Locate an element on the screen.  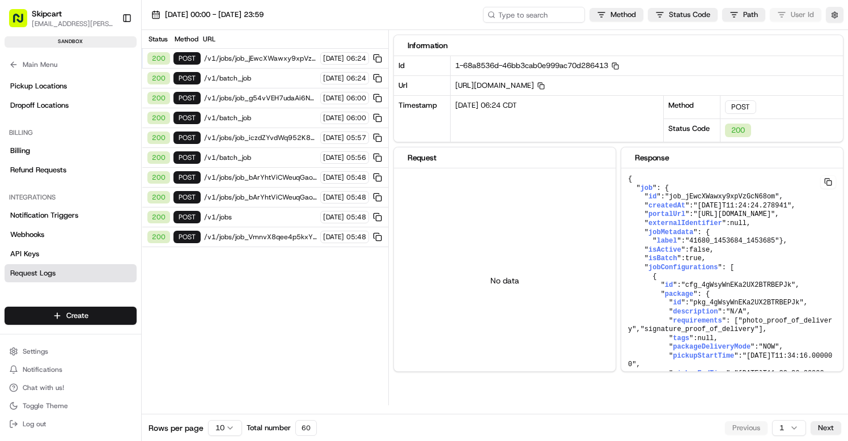
a: Refund Requests is located at coordinates (70, 170).